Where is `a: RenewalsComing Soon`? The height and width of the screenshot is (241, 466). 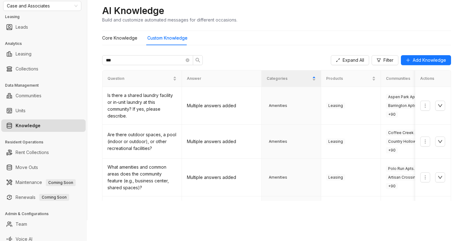
a: RenewalsComing Soon is located at coordinates (42, 197).